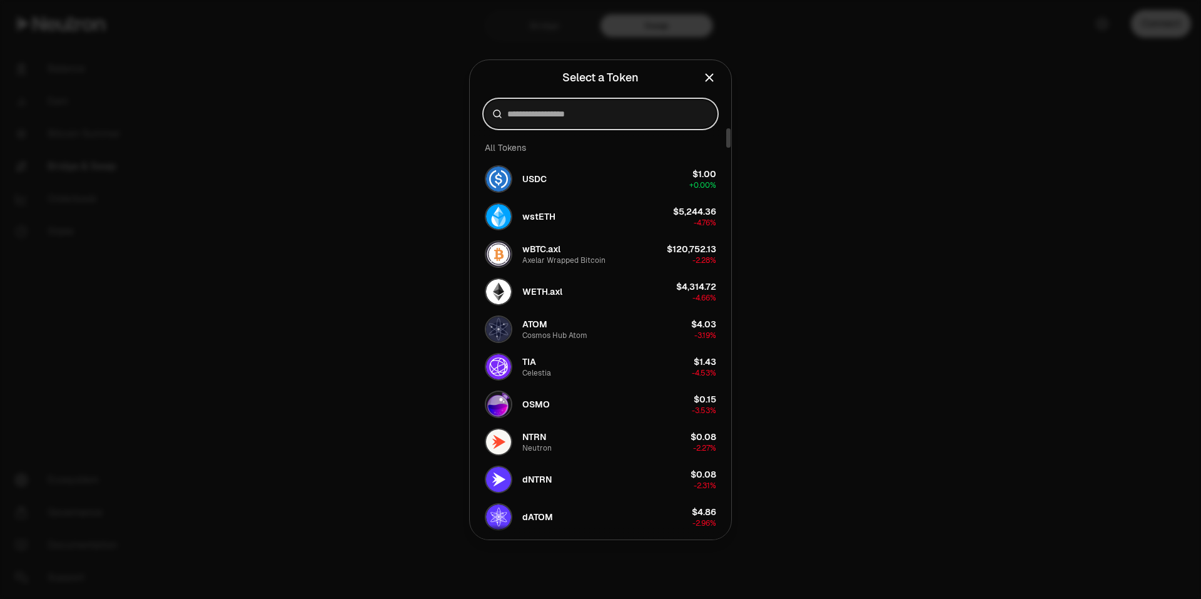 The image size is (1201, 599). Describe the element at coordinates (498, 404) in the screenshot. I see `img: OSMO Logo` at that location.